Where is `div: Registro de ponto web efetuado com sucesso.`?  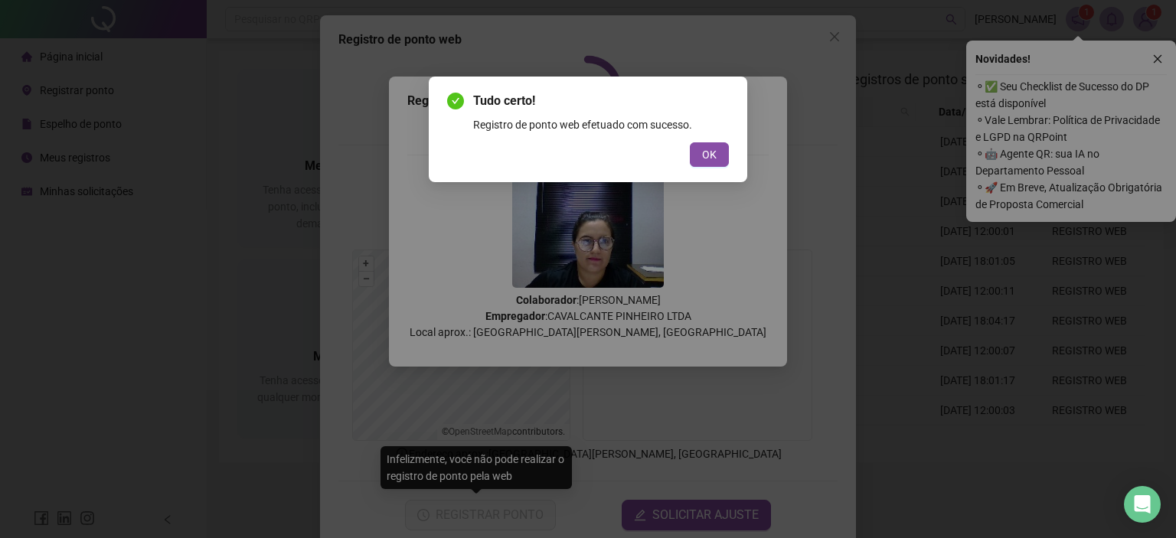 div: Registro de ponto web efetuado com sucesso. is located at coordinates (601, 125).